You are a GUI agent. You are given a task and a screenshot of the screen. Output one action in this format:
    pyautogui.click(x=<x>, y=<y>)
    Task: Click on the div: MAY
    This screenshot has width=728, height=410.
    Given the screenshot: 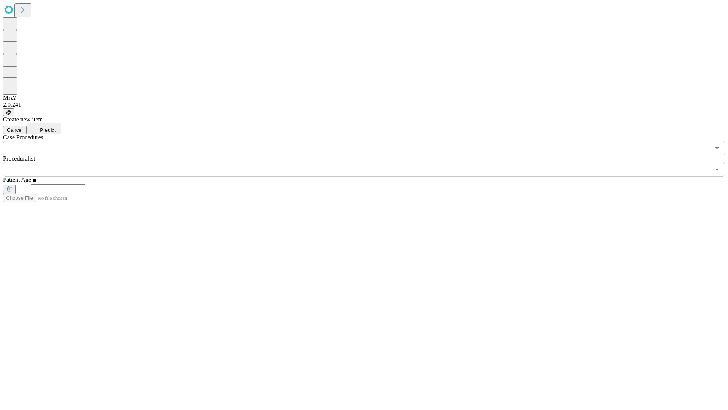 What is the action you would take?
    pyautogui.click(x=364, y=98)
    